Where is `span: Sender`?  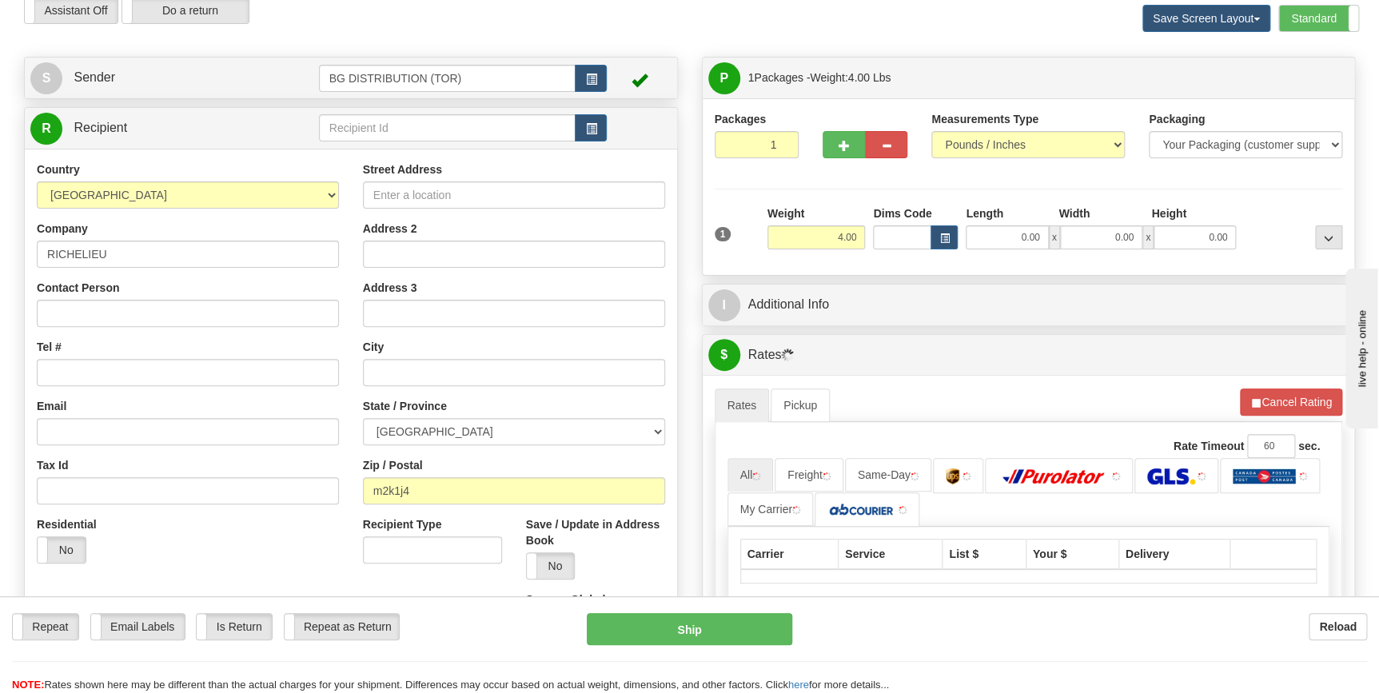
span: Sender is located at coordinates (94, 77).